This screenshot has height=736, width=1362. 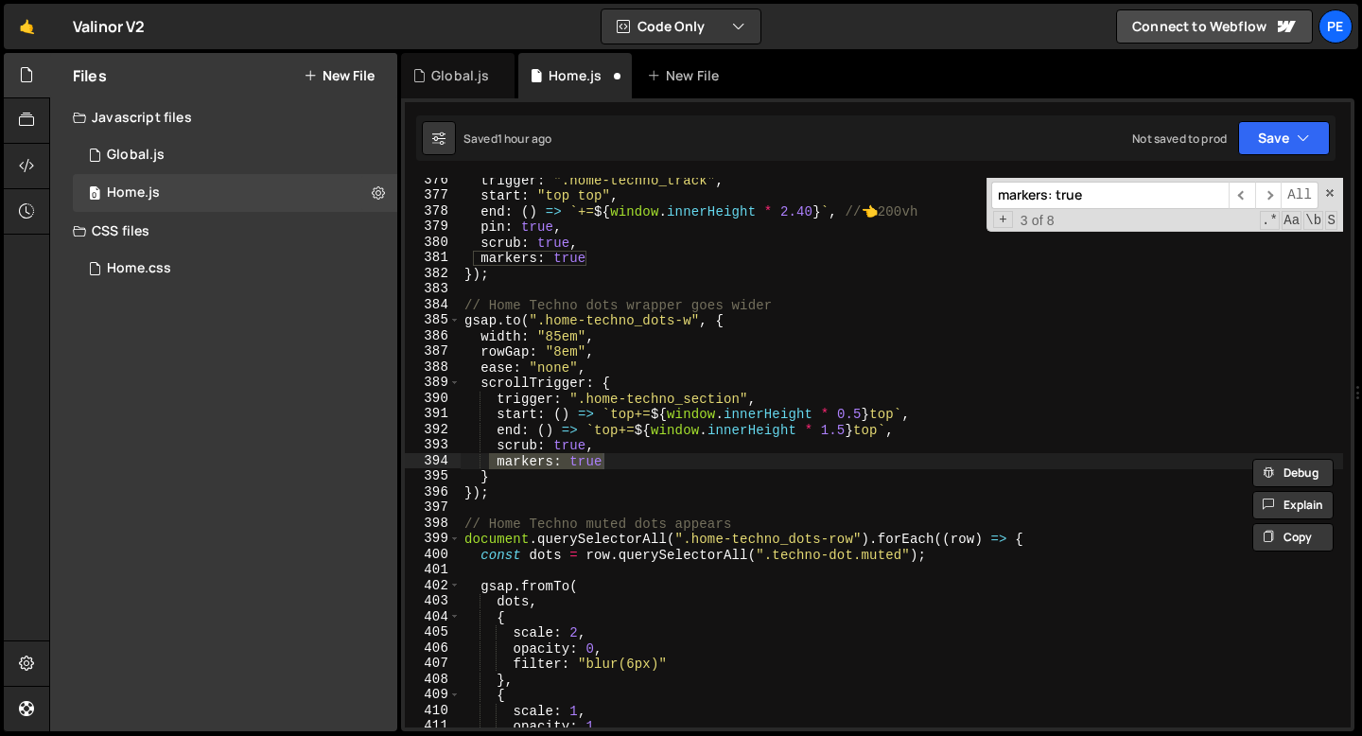 I want to click on div: 381, so click(x=432, y=257).